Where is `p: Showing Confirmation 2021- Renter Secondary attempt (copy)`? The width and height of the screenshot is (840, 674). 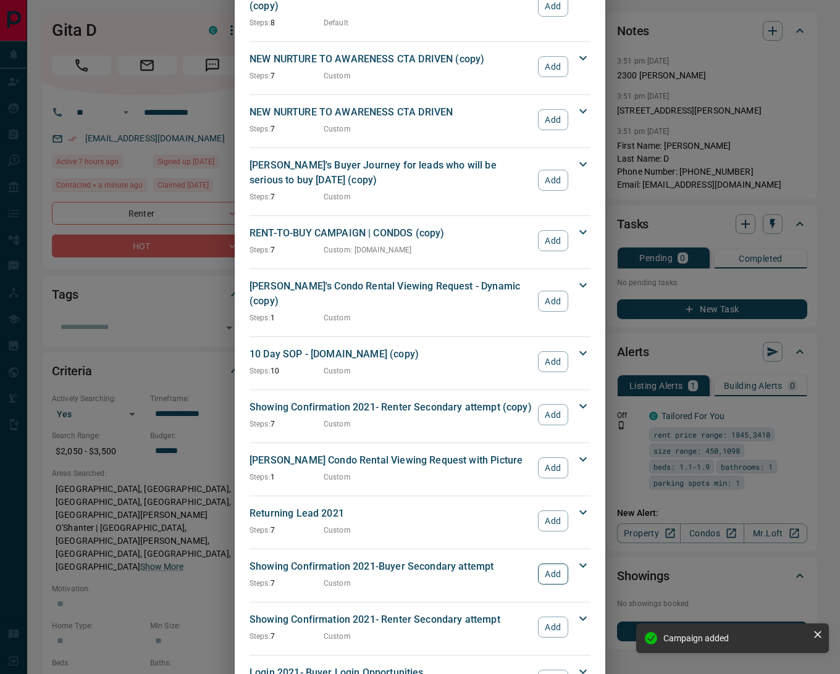 p: Showing Confirmation 2021- Renter Secondary attempt (copy) is located at coordinates (390, 407).